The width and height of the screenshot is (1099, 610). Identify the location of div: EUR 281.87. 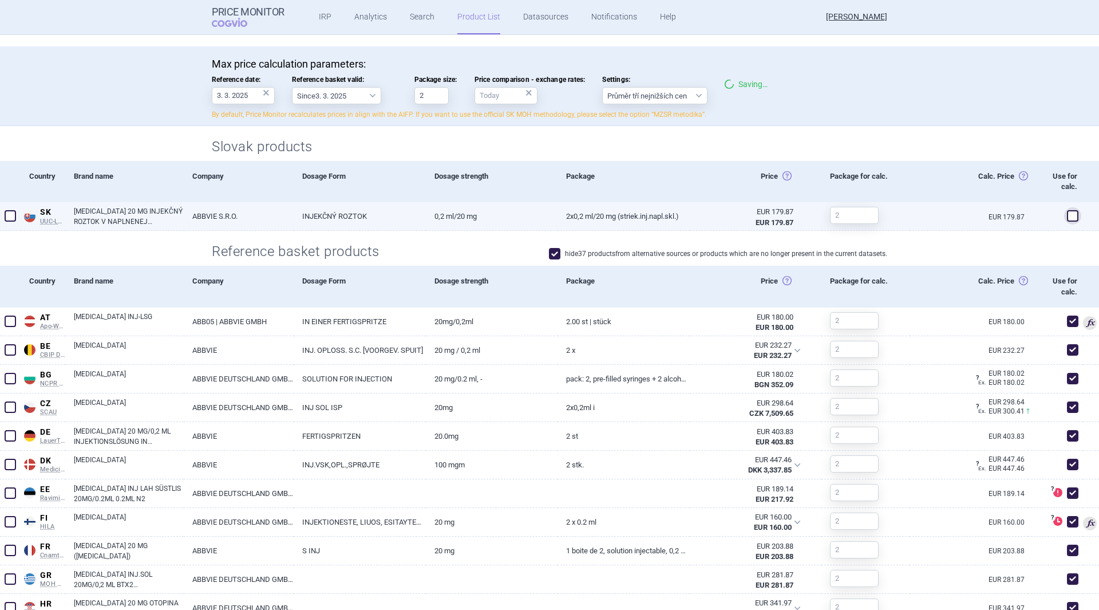
(746, 575).